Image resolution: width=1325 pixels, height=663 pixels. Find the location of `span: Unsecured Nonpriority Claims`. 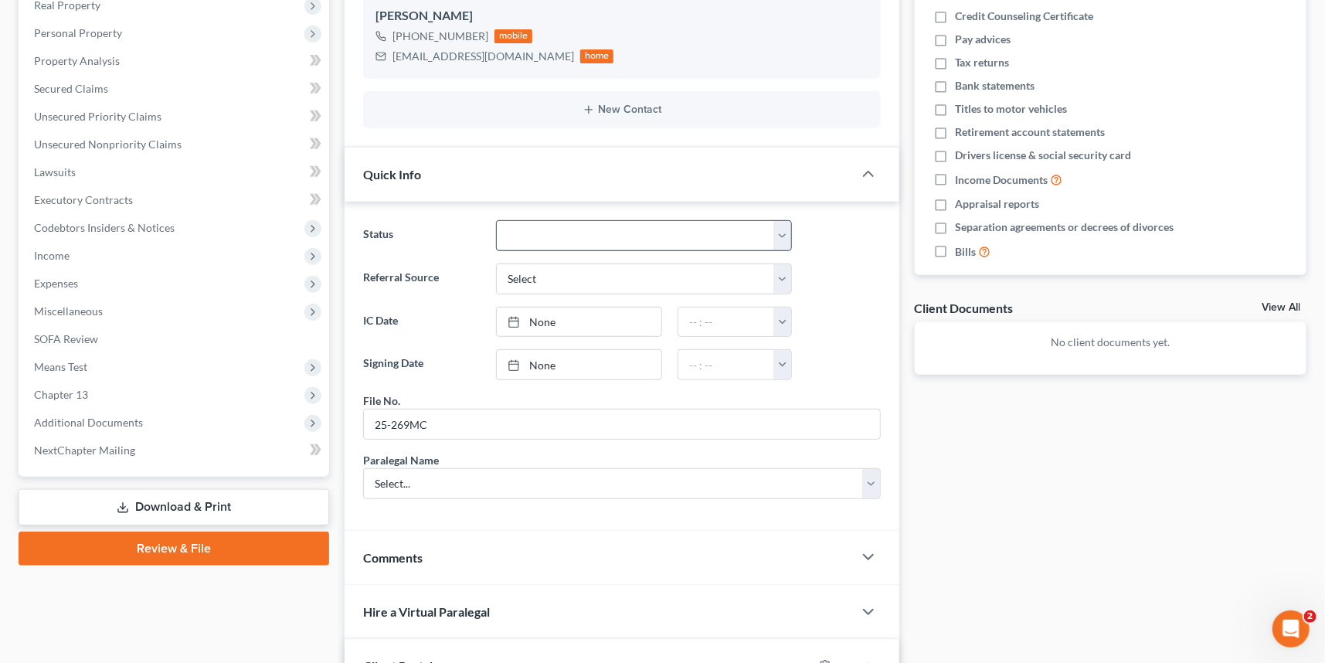

span: Unsecured Nonpriority Claims is located at coordinates (107, 144).